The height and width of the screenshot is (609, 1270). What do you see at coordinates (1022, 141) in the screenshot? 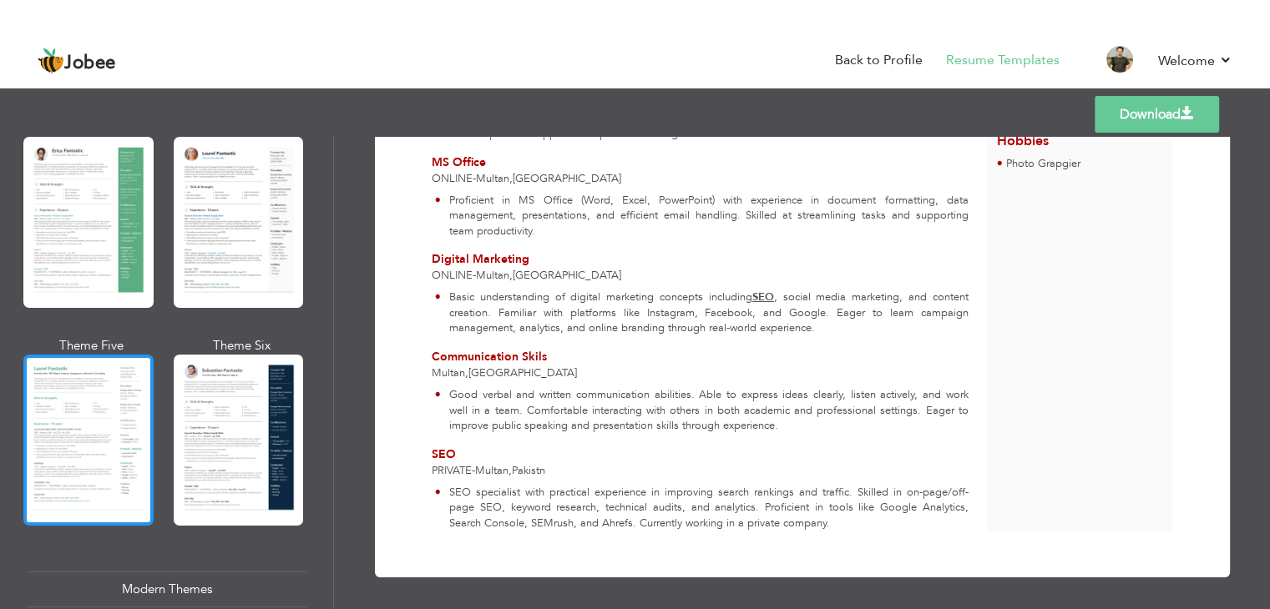
I see `span: Hobbies` at bounding box center [1022, 141].